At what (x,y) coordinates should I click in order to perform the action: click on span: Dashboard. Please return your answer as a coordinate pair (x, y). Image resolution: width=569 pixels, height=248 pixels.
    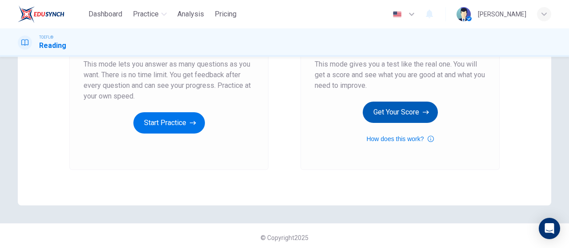
    Looking at the image, I should click on (105, 14).